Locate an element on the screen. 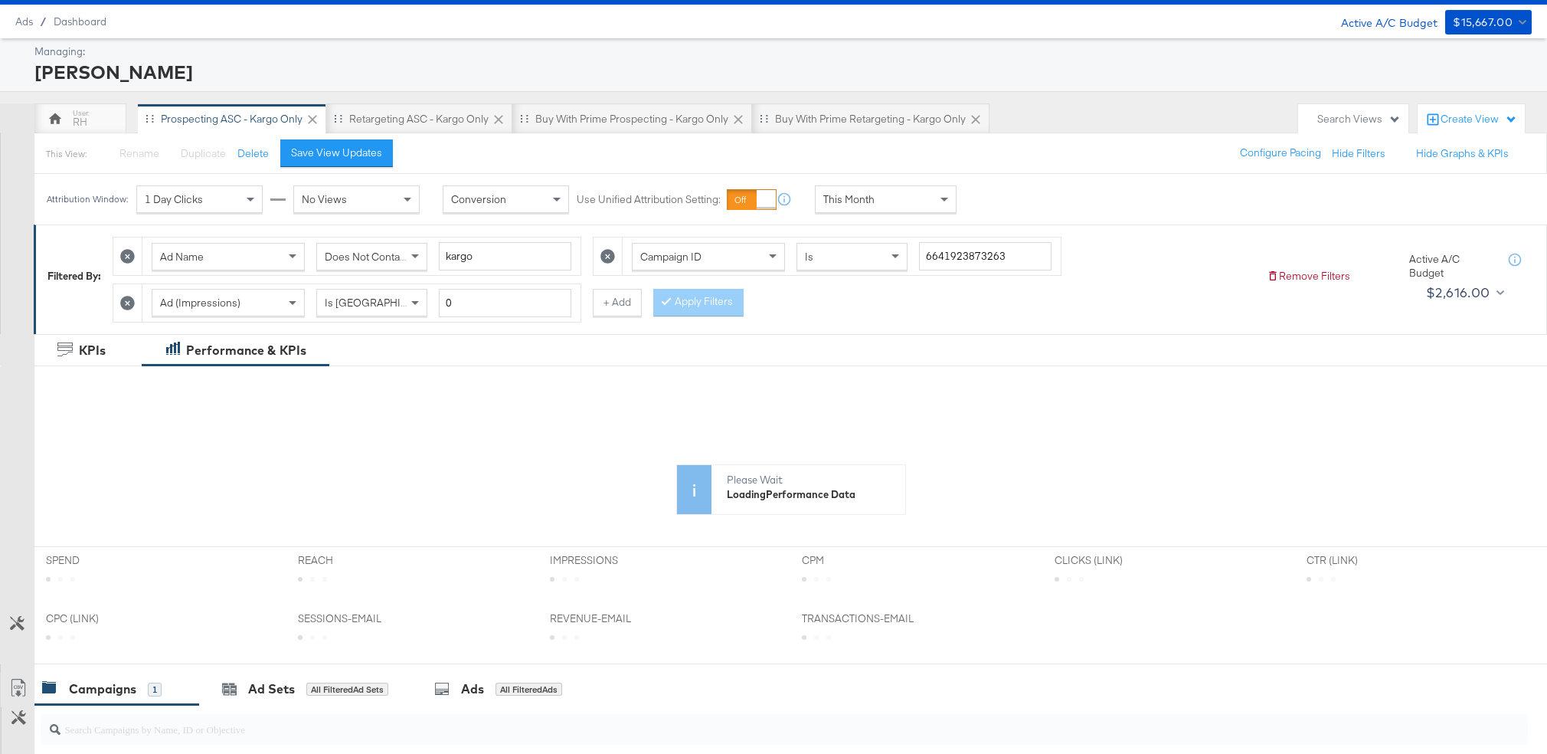 Image resolution: width=1547 pixels, height=754 pixels. div: Buy with Prime Retargeting - Kargo only is located at coordinates (870, 119).